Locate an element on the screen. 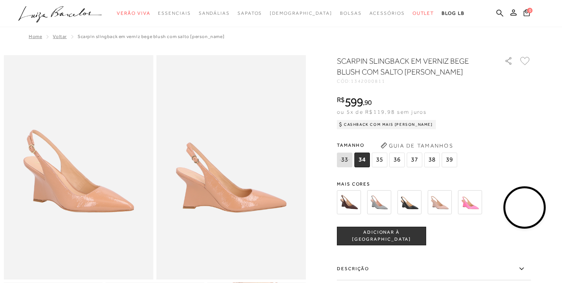 This screenshot has width=562, height=283. span: 34 is located at coordinates (362, 160).